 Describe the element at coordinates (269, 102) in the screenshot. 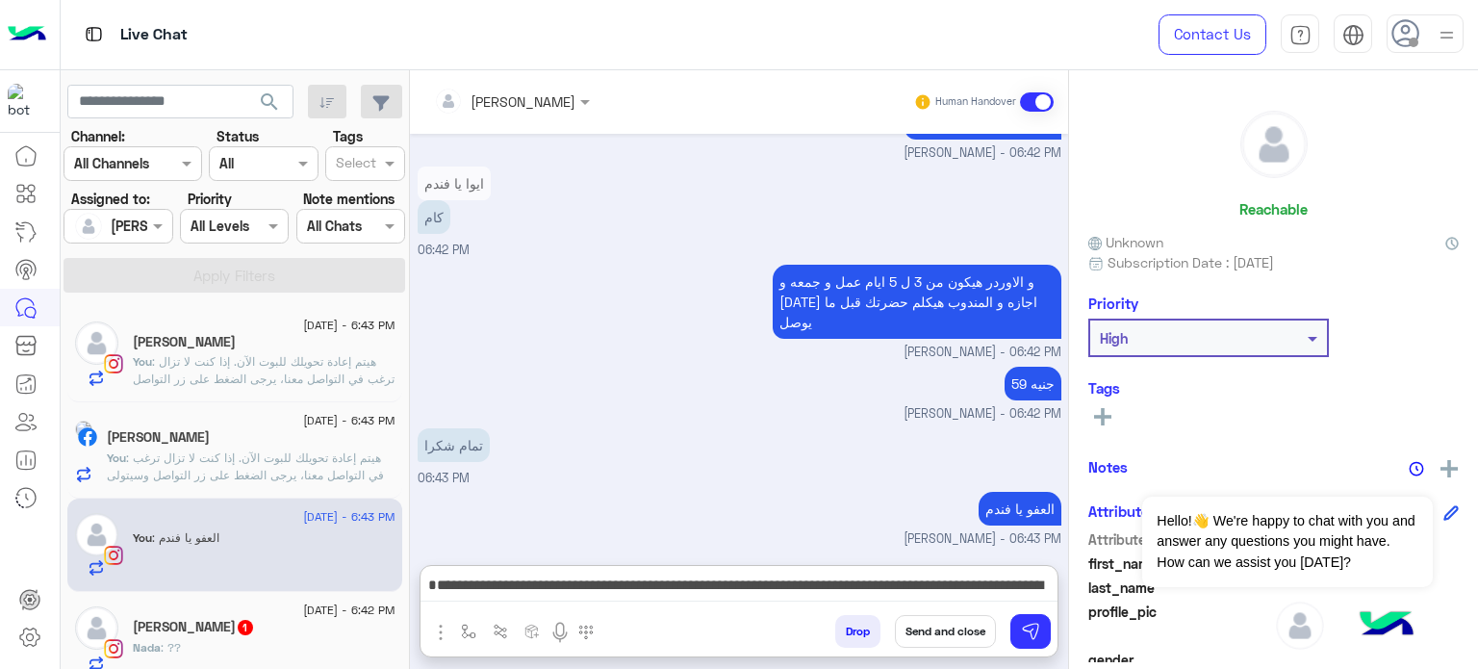

I see `span: search` at that location.